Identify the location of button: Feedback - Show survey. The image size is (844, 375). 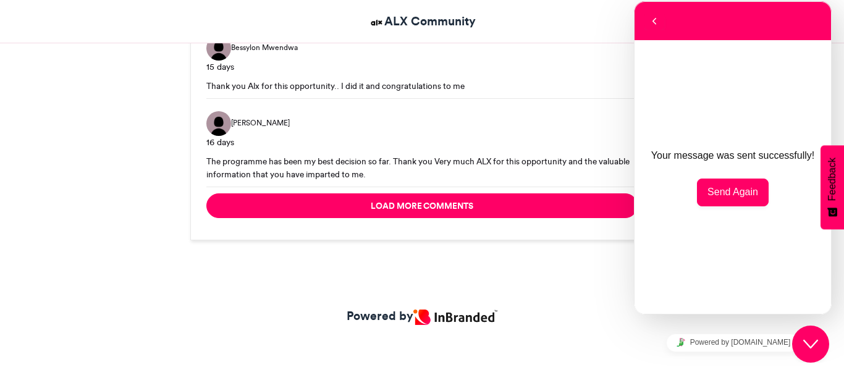
(832, 187).